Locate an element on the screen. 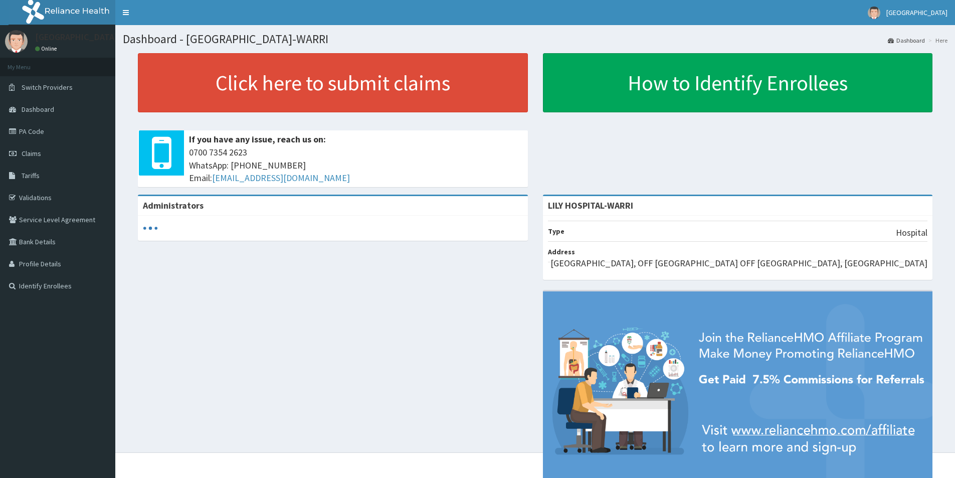 Image resolution: width=955 pixels, height=478 pixels. strong: LILY HOSPITAL-WARRI is located at coordinates (591, 205).